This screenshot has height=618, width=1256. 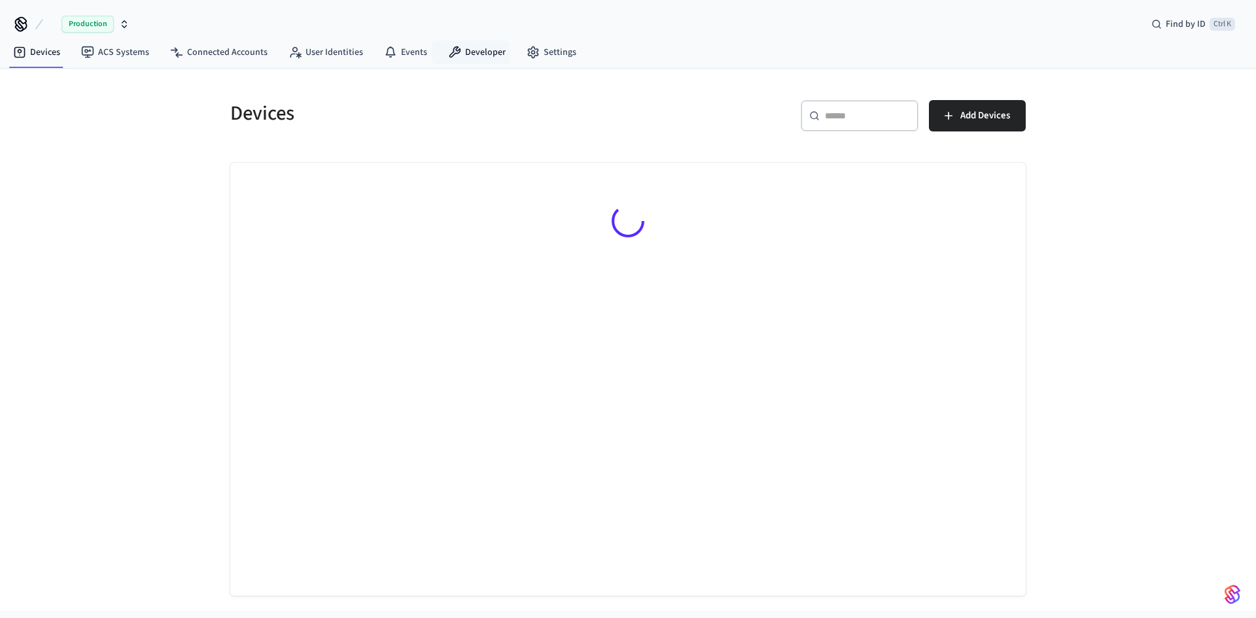 What do you see at coordinates (1222, 24) in the screenshot?
I see `span: Ctrl K` at bounding box center [1222, 24].